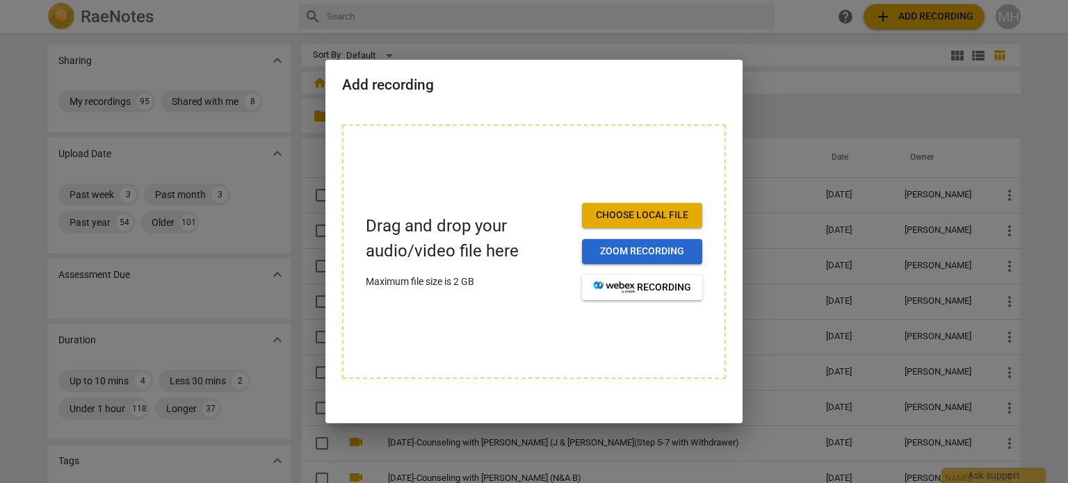 The width and height of the screenshot is (1068, 483). Describe the element at coordinates (642, 252) in the screenshot. I see `span: Zoom recording` at that location.